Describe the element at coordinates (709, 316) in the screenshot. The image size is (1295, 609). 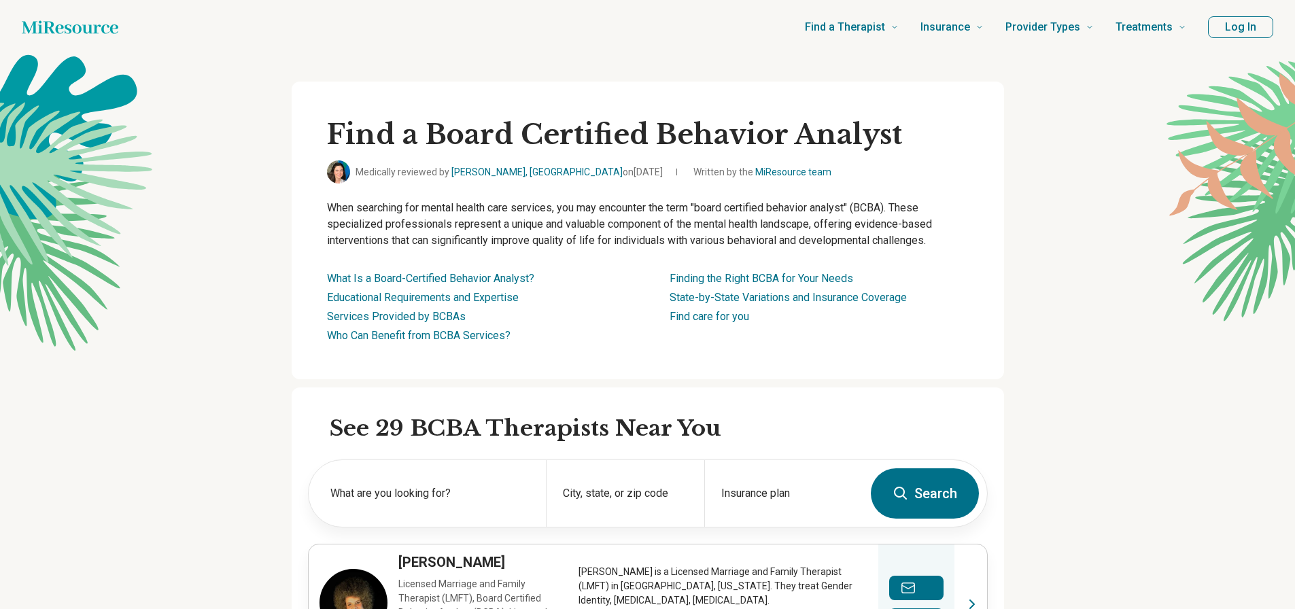
I see `a: Find care for you` at that location.